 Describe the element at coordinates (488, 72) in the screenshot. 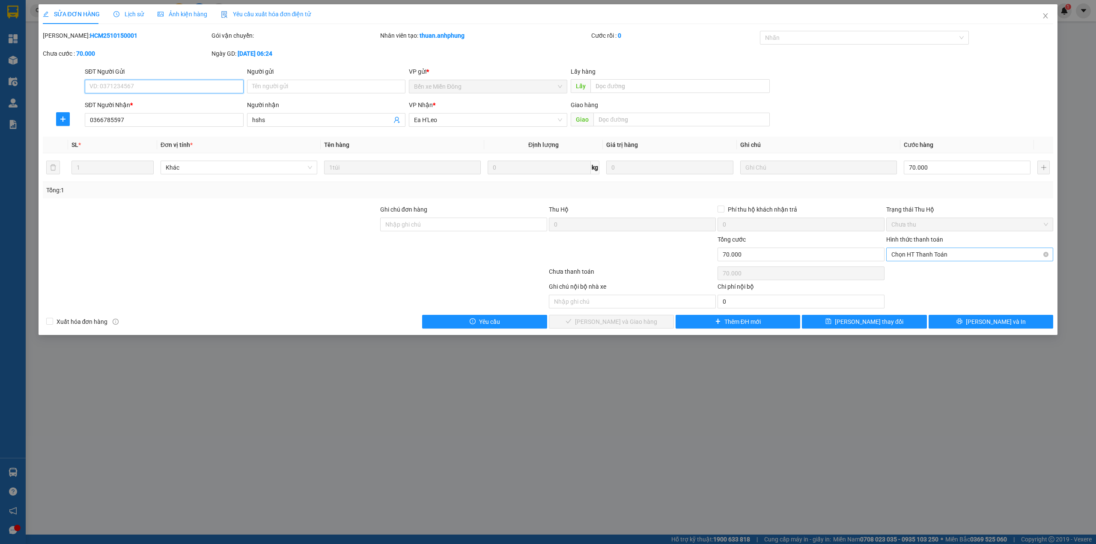

I see `div: VP gửi` at that location.